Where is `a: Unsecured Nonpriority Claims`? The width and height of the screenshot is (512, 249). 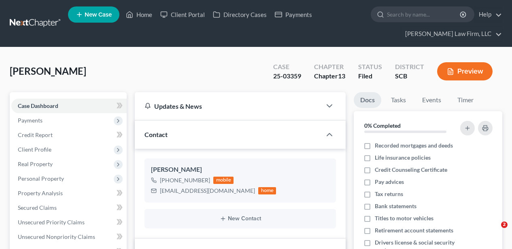 a: Unsecured Nonpriority Claims is located at coordinates (69, 237).